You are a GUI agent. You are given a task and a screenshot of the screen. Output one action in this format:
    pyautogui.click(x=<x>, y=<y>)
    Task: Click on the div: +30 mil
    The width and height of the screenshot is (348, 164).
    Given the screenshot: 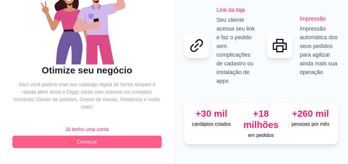 What is the action you would take?
    pyautogui.click(x=212, y=113)
    